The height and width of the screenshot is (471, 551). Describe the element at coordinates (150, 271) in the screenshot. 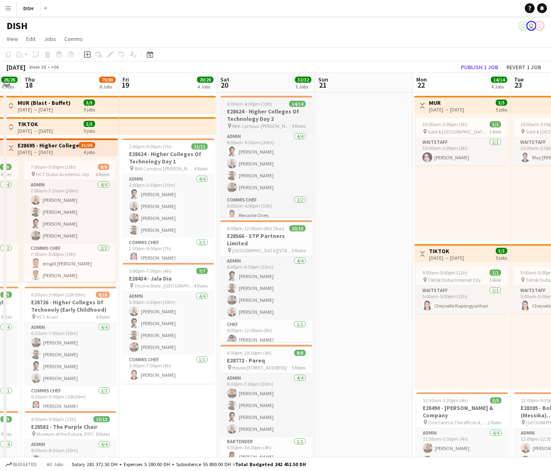

I see `span: 3:00pm-7:00pm (4h)` at that location.